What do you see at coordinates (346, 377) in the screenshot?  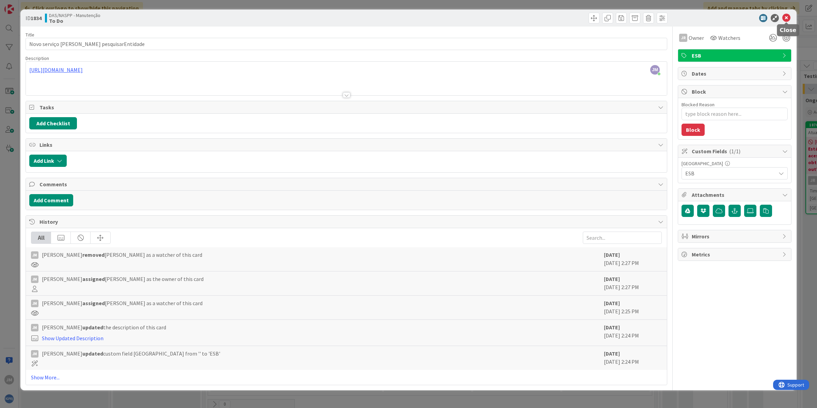 I see `a: Show More...` at bounding box center [346, 377].